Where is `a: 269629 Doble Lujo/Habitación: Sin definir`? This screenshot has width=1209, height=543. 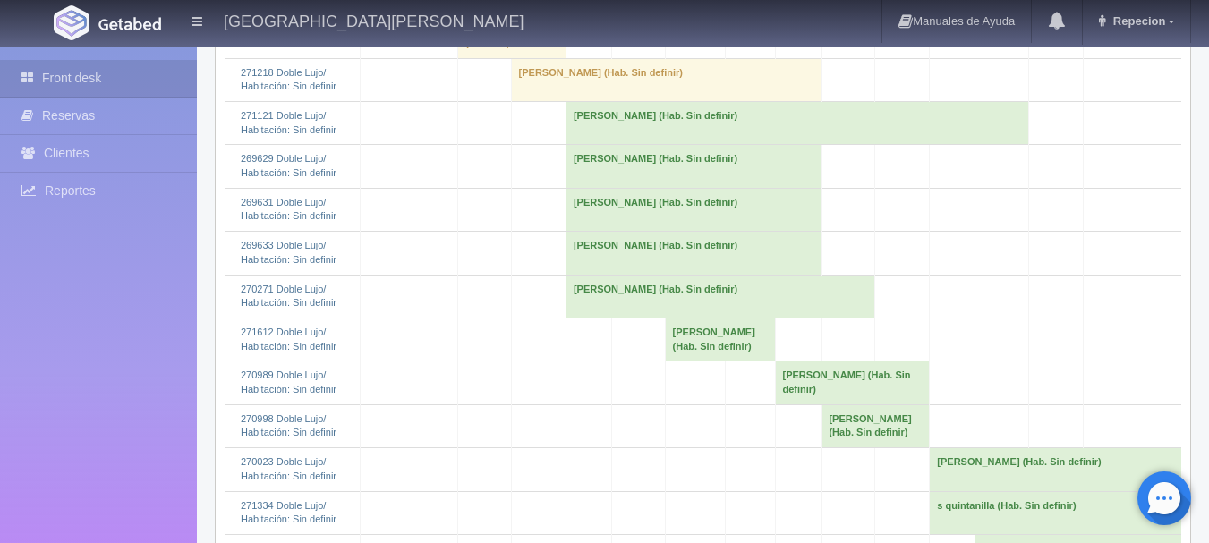
a: 269629 Doble Lujo/Habitación: Sin definir is located at coordinates (288, 166).